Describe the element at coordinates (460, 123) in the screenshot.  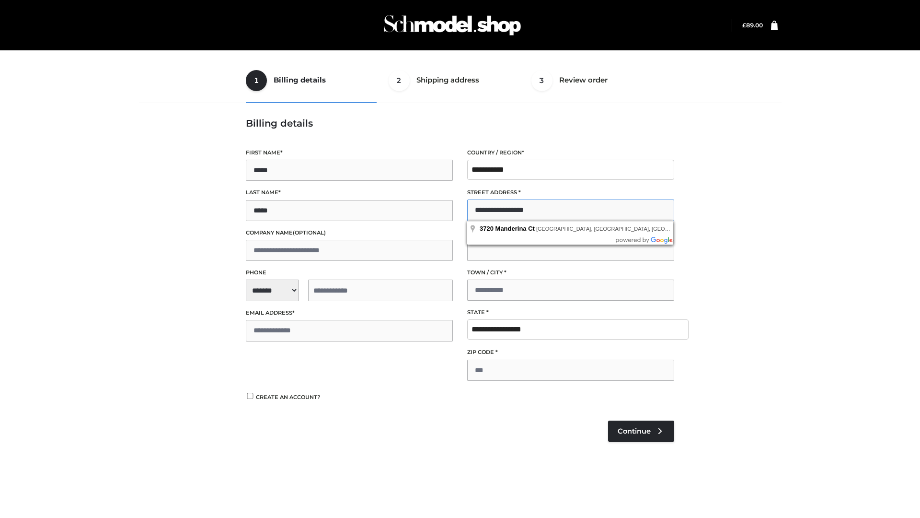
I see `h3: Billing details` at that location.